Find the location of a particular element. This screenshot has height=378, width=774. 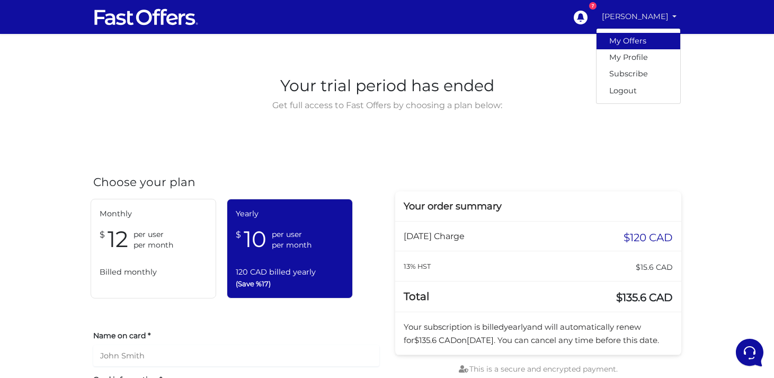

span: $120 CAD is located at coordinates (648, 237).